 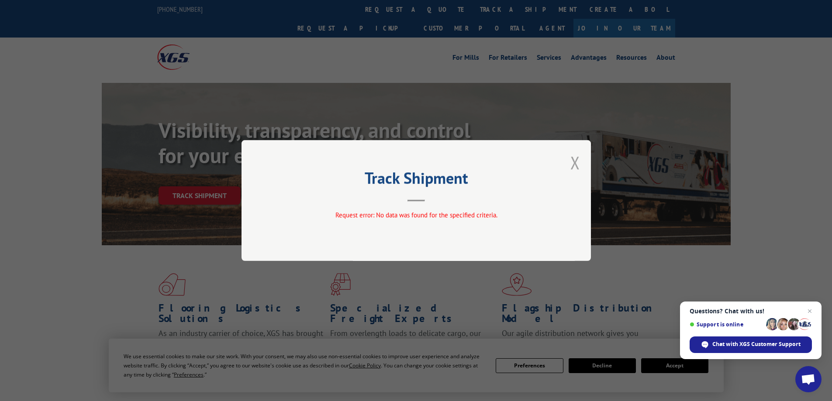 I want to click on span: Chat with XGS Customer Support, so click(x=756, y=345).